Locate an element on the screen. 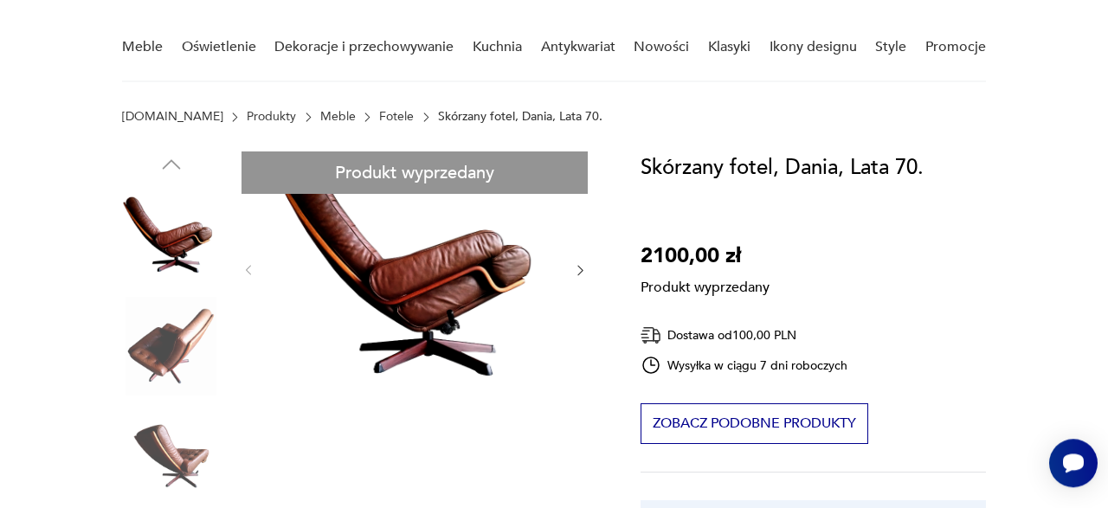 The height and width of the screenshot is (508, 1108). a: Oświetlenie is located at coordinates (219, 47).